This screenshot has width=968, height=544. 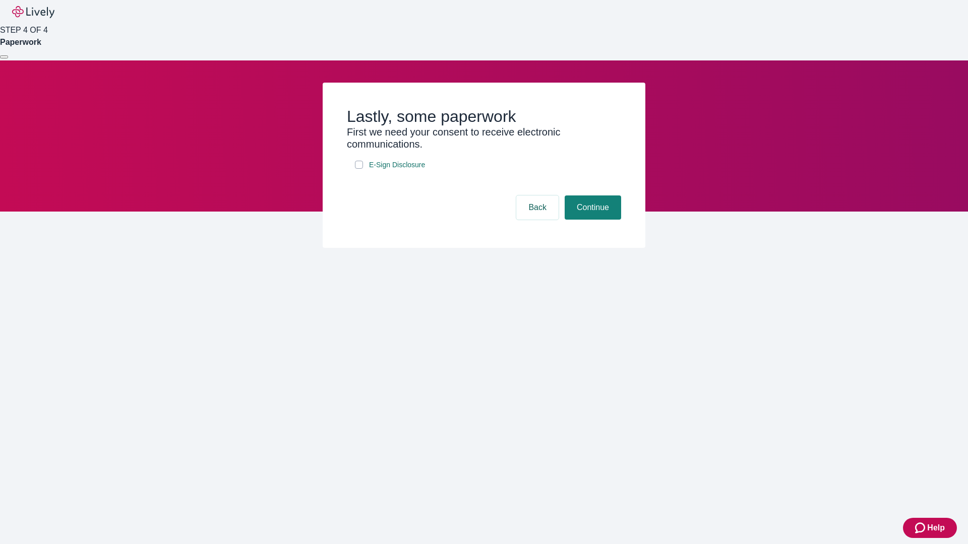 What do you see at coordinates (537, 208) in the screenshot?
I see `button: Back` at bounding box center [537, 208].